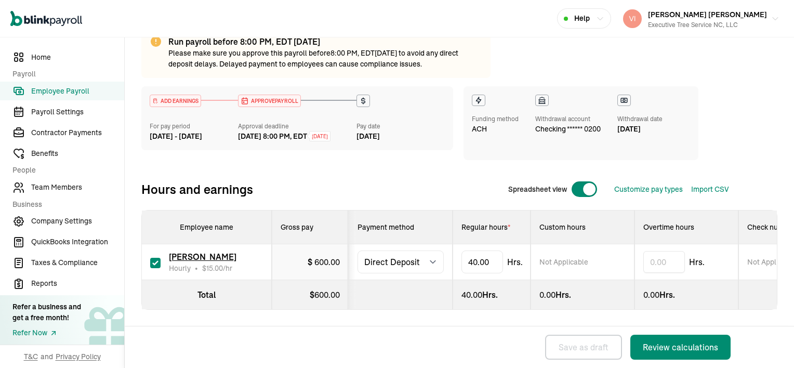 This screenshot has width=794, height=368. What do you see at coordinates (582, 18) in the screenshot?
I see `span: Help` at bounding box center [582, 18].